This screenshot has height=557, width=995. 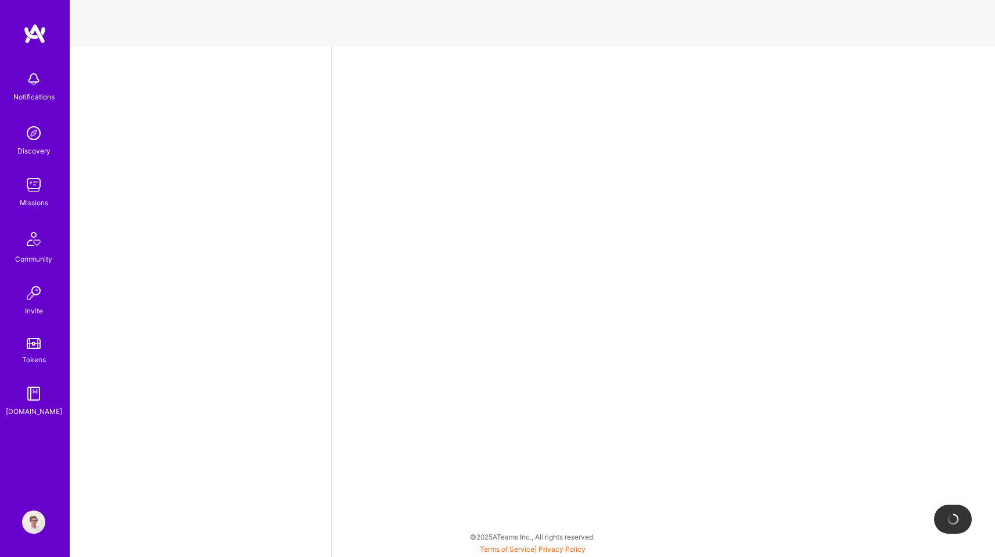 I want to click on div: © 2025 ATeams Inc., All rights reserved., so click(x=532, y=536).